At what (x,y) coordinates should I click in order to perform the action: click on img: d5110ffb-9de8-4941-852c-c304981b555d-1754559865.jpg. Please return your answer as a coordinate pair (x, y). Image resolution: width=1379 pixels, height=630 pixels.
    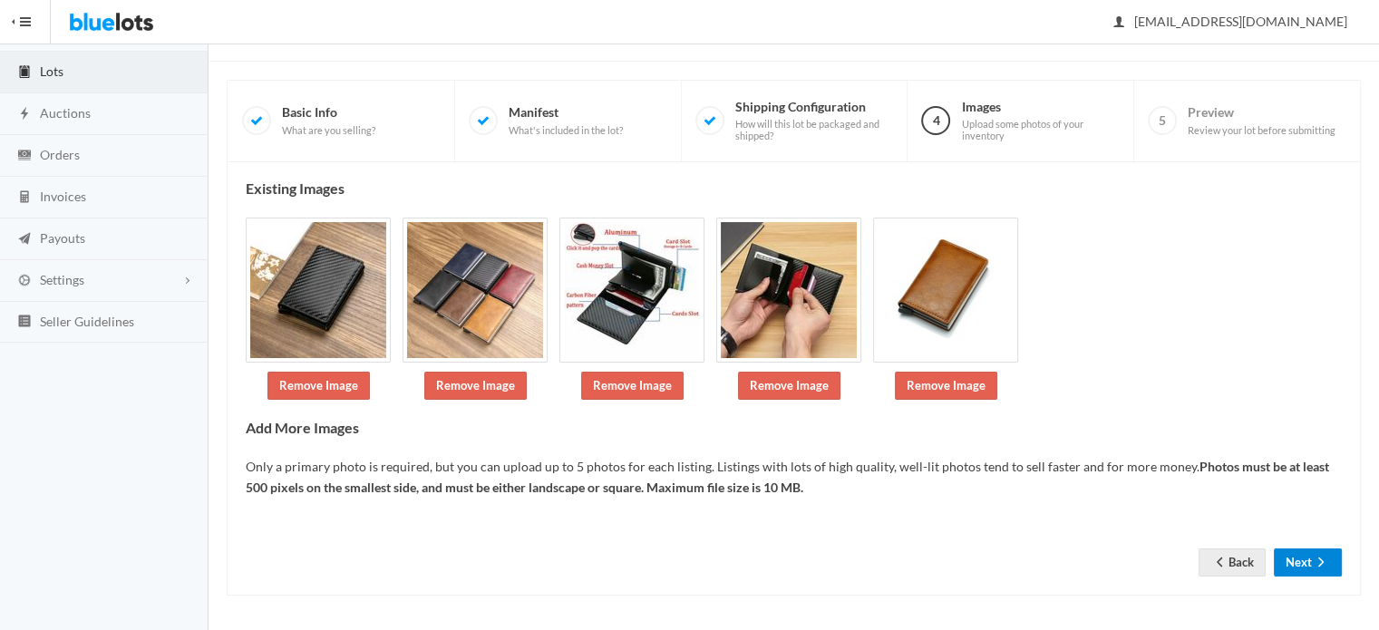
    Looking at the image, I should click on (475, 290).